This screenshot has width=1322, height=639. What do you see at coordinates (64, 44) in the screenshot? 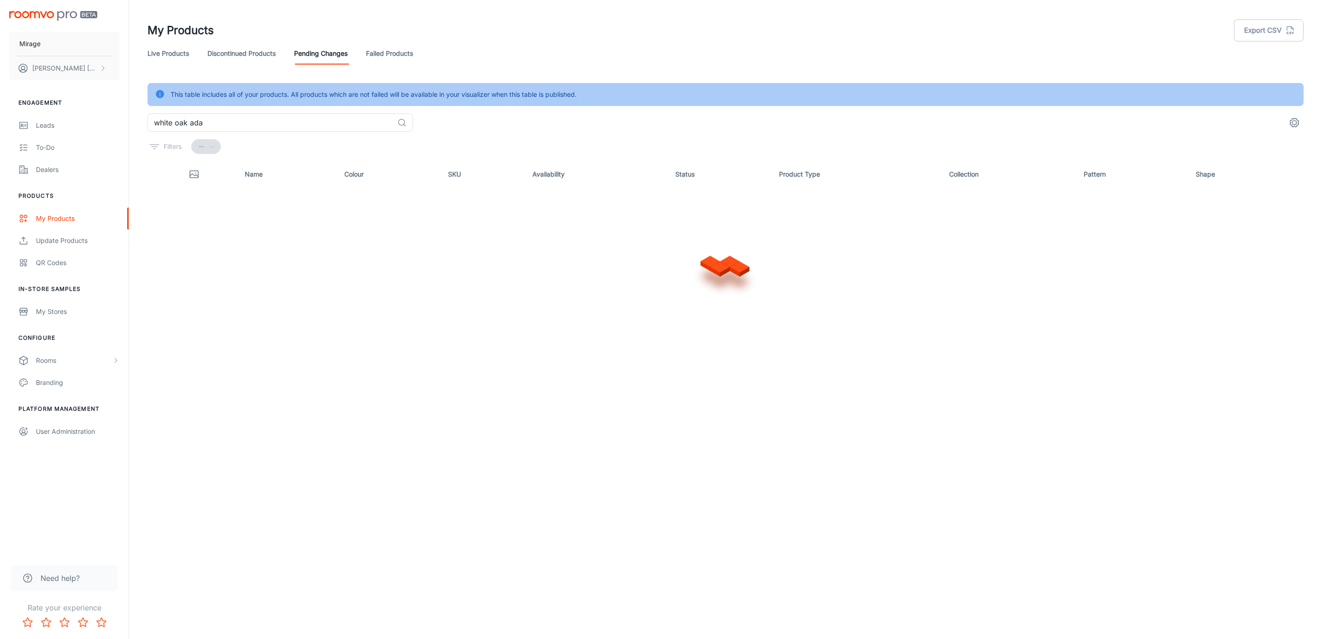
I see `button: Mirage` at bounding box center [64, 44].